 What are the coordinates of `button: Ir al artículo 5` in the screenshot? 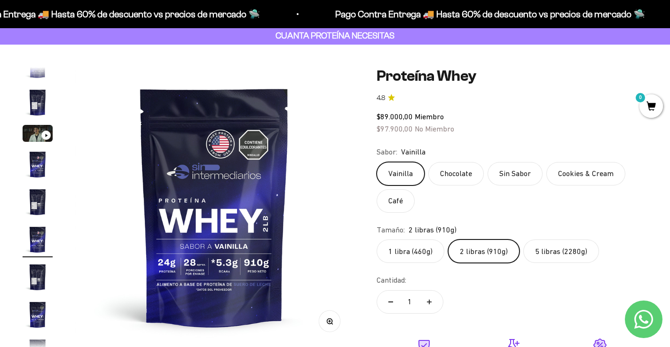 It's located at (38, 204).